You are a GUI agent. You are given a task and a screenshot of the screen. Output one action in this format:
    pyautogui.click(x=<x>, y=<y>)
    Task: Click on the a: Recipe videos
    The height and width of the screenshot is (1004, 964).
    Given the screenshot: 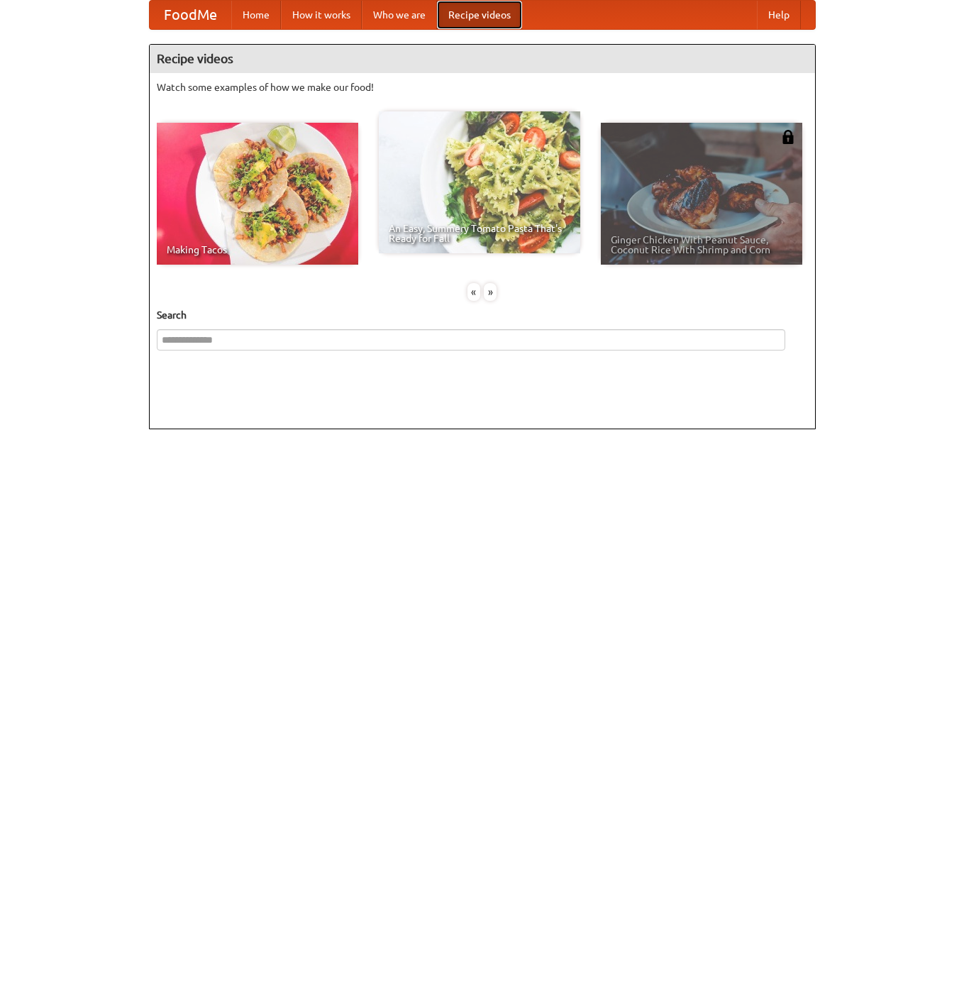 What is the action you would take?
    pyautogui.click(x=480, y=15)
    